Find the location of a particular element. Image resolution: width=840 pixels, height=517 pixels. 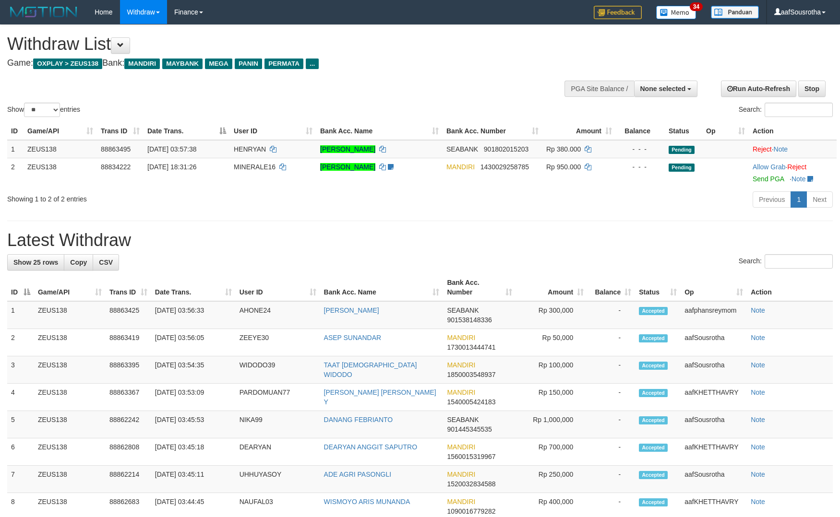

span: OXPLAY > ZEUS138 is located at coordinates (68, 64).